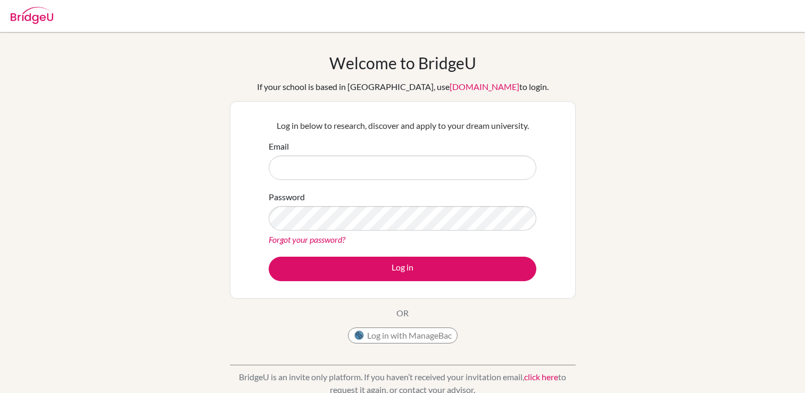 The image size is (805, 393). What do you see at coordinates (287, 197) in the screenshot?
I see `label: Password` at bounding box center [287, 197].